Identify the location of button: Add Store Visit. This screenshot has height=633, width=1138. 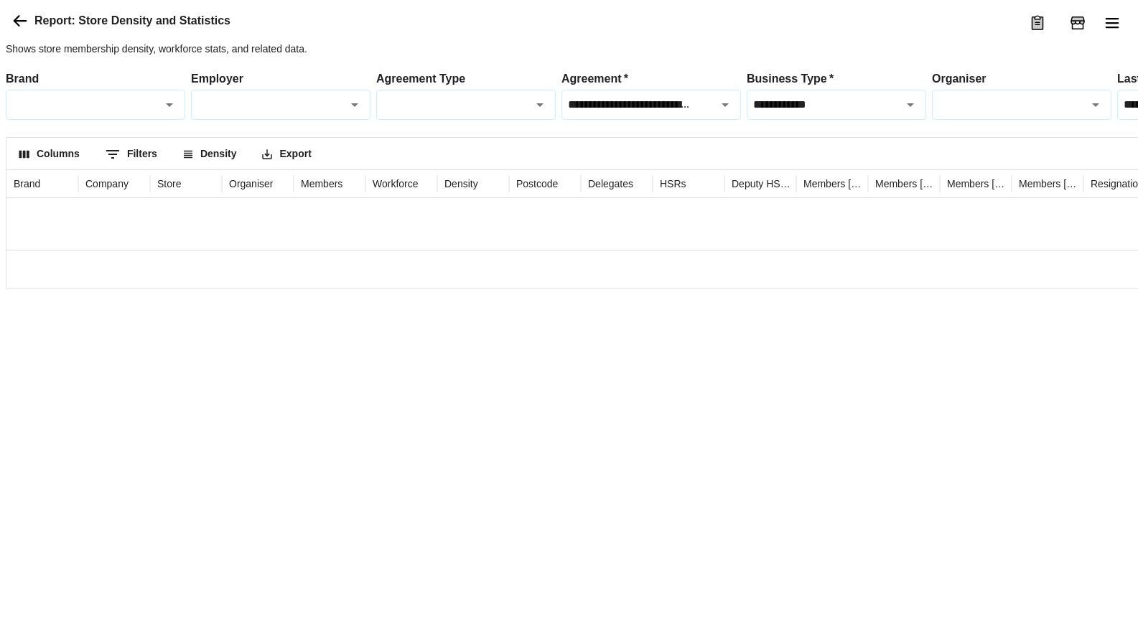
(1077, 23).